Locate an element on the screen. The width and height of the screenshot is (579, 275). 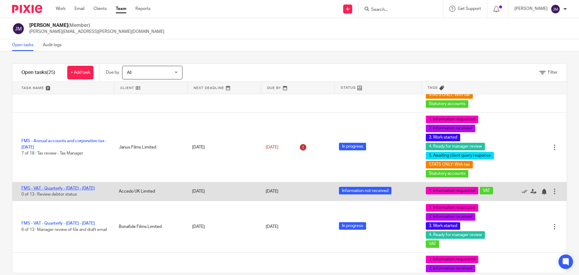
span: 6 of 13 · Manager review of file and draft email is located at coordinates (64, 230).